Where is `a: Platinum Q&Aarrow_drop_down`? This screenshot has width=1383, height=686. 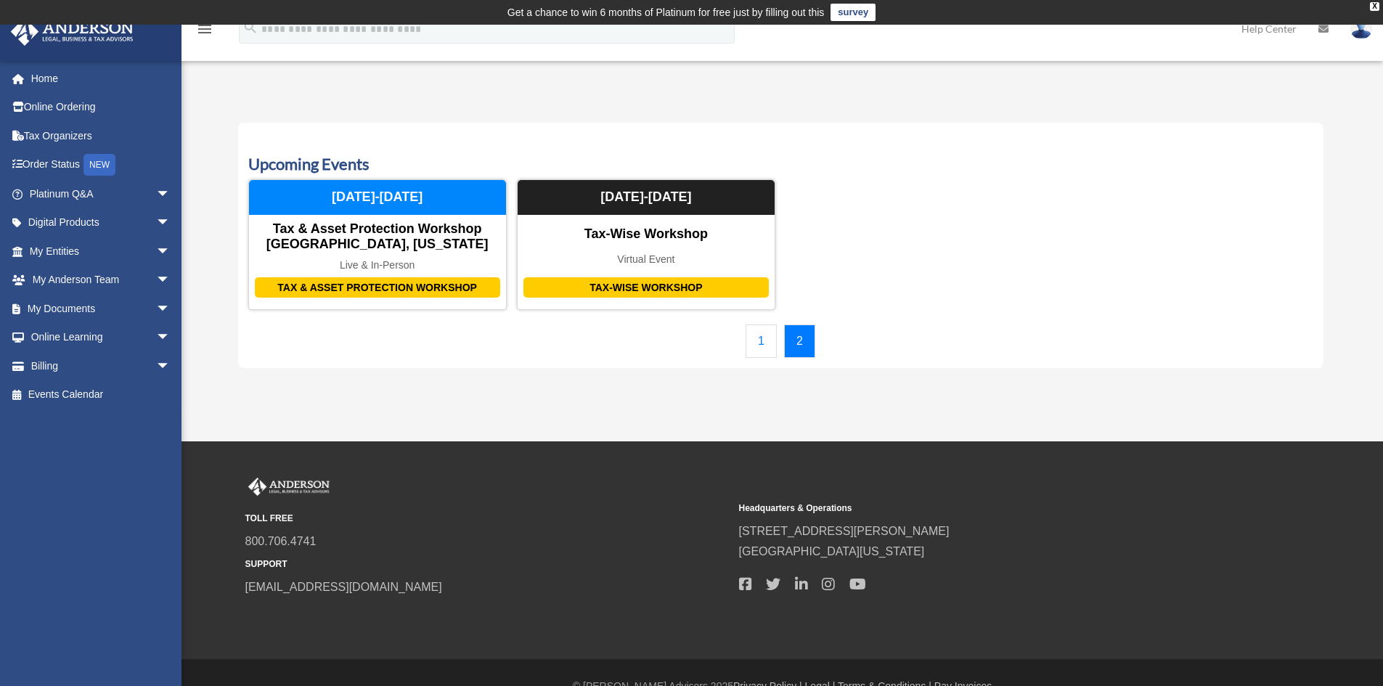
a: Platinum Q&Aarrow_drop_down is located at coordinates (101, 194).